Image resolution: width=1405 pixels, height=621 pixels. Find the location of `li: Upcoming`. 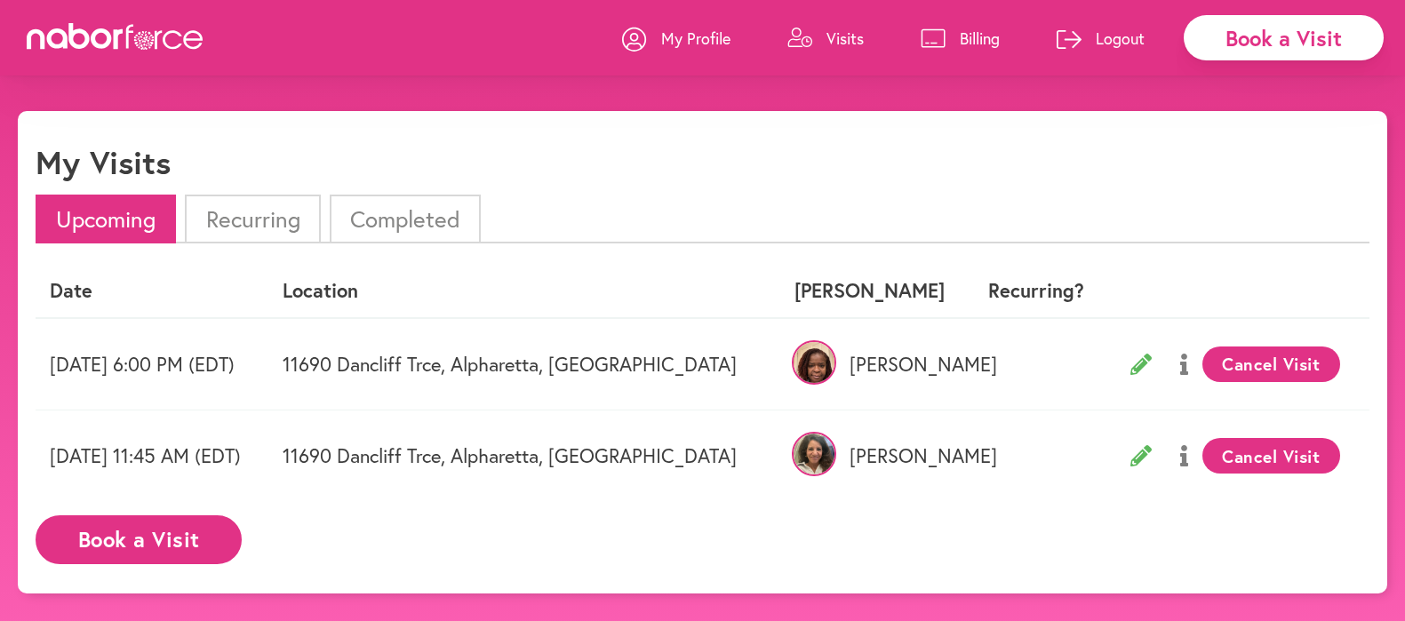

li: Upcoming is located at coordinates (106, 219).